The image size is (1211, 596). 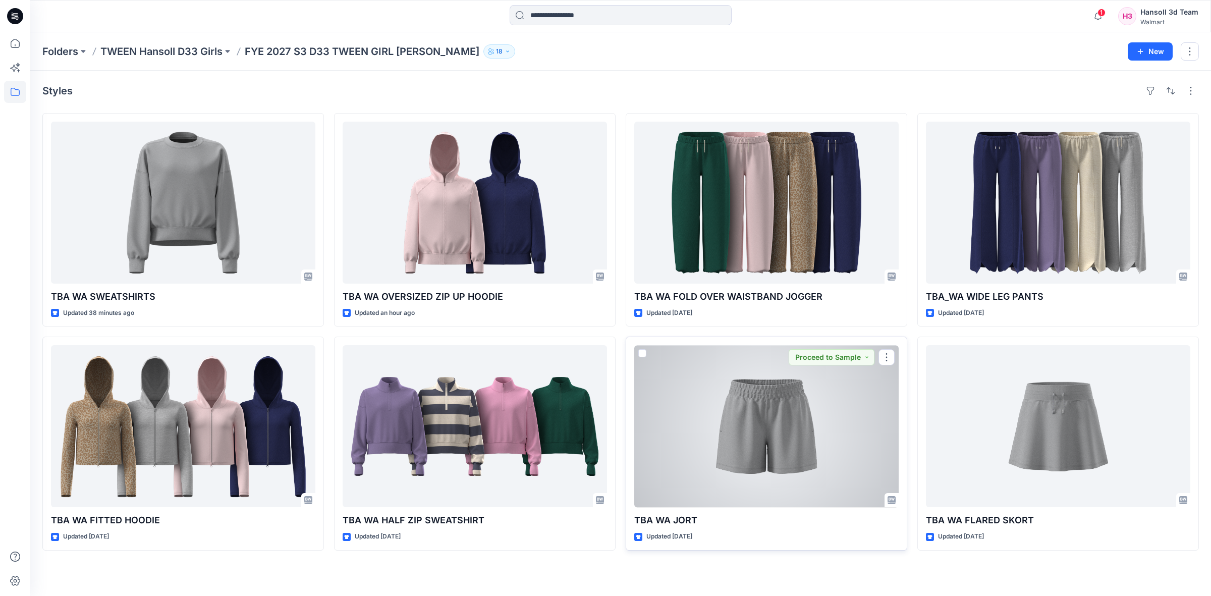 I want to click on p: TBA WA OVERSIZED ZIP UP HOODIE, so click(x=475, y=297).